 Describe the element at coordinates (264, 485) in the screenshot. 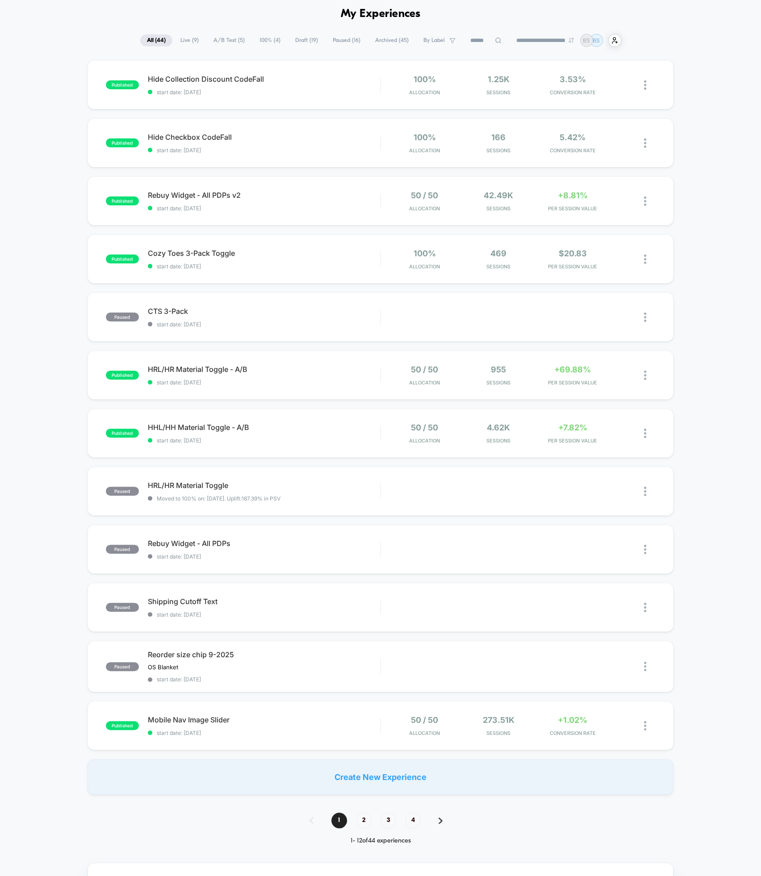

I see `span: HRL/HR Material Toggle` at that location.